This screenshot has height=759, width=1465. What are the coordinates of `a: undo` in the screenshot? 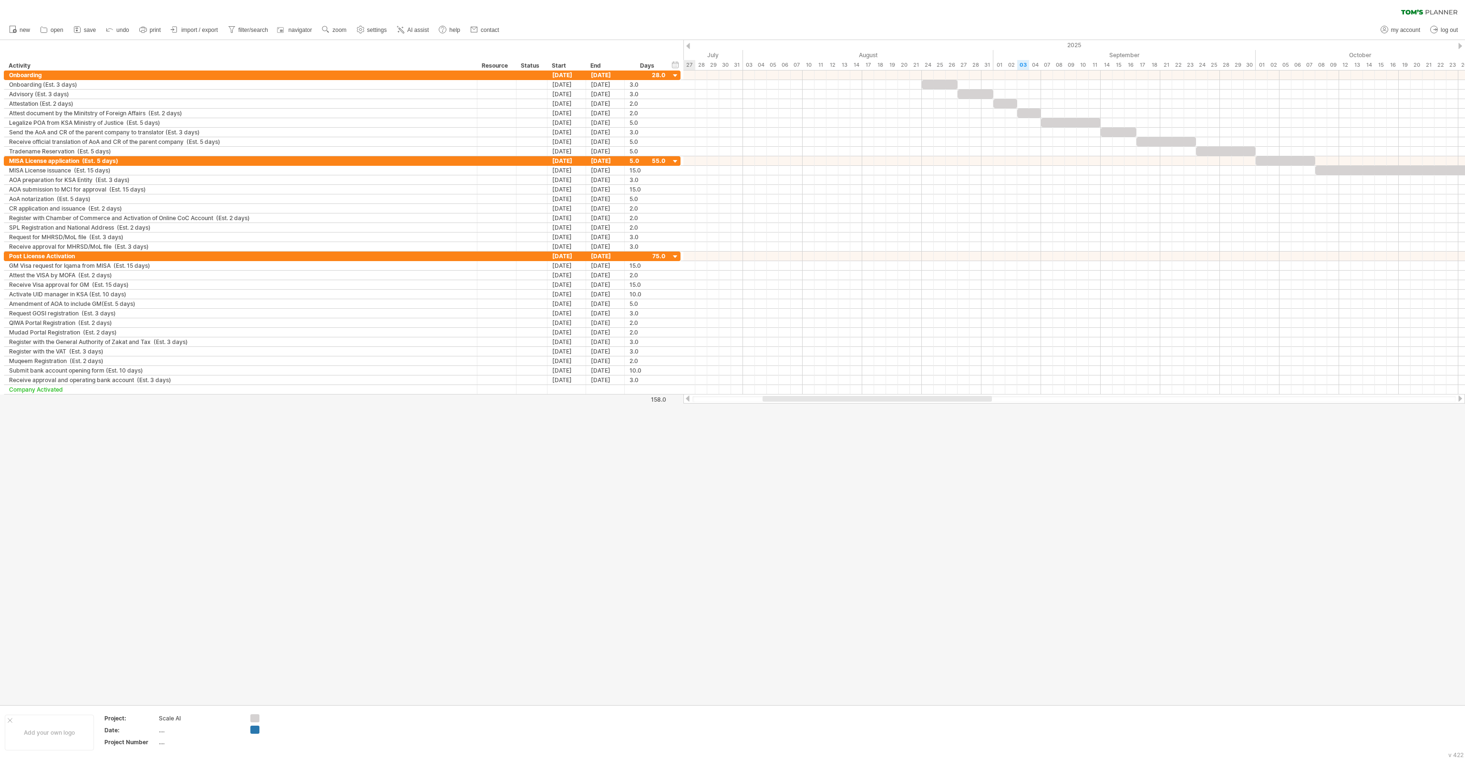 It's located at (118, 30).